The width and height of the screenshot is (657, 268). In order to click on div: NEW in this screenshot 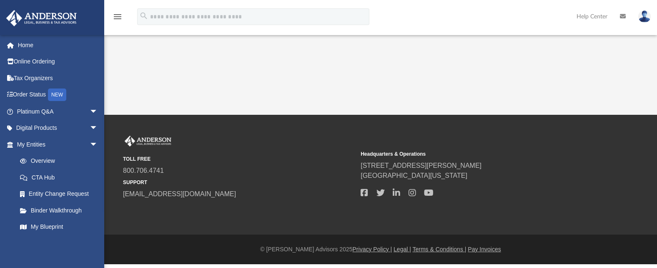, I will do `click(57, 95)`.